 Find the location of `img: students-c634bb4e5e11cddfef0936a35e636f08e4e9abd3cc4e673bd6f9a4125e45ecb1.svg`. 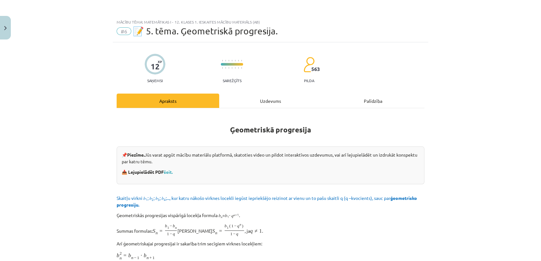

img: students-c634bb4e5e11cddfef0936a35e636f08e4e9abd3cc4e673bd6f9a4125e45ecb1.svg is located at coordinates (309, 65).